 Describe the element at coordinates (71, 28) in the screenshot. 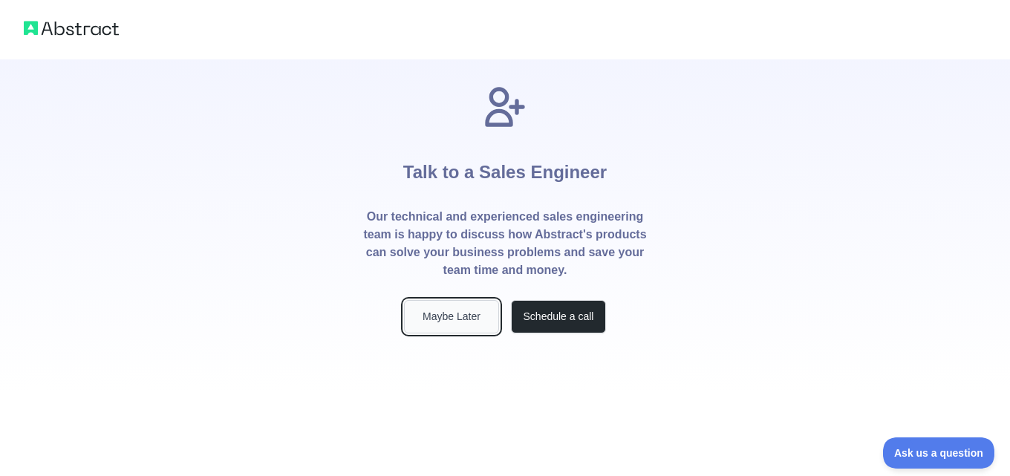

I see `img: Abstract logo` at that location.